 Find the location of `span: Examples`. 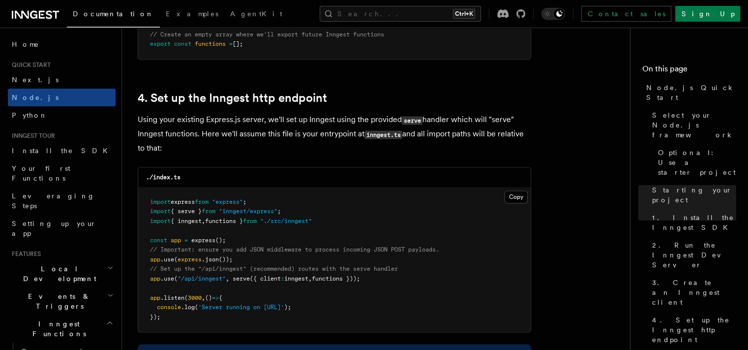

span: Examples is located at coordinates (192, 14).